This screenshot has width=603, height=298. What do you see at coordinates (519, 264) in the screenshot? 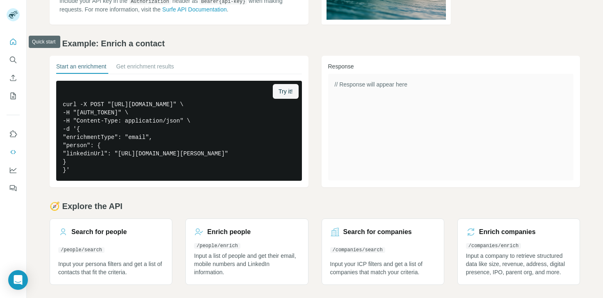
I see `p: Input a company to retrieve structured data like size, revenue, address, digital presence, IPO, p...` at bounding box center [519, 264].